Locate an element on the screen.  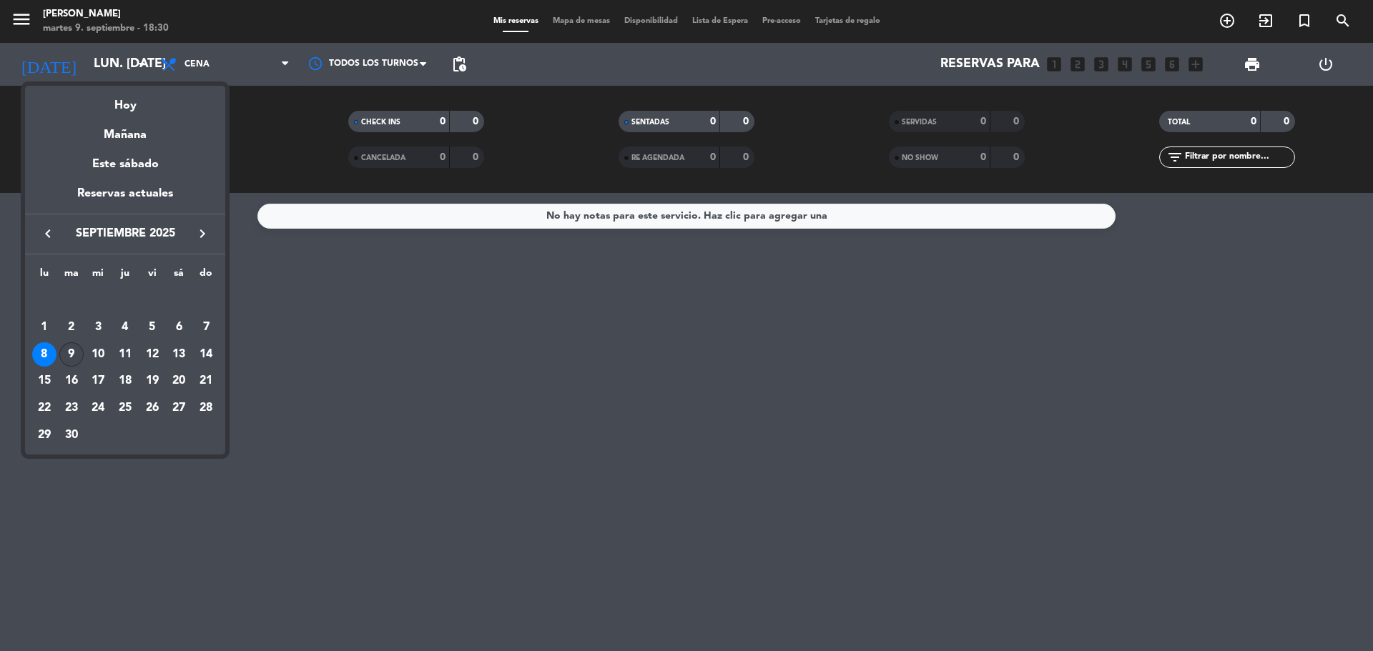
div: 7 is located at coordinates (206, 327).